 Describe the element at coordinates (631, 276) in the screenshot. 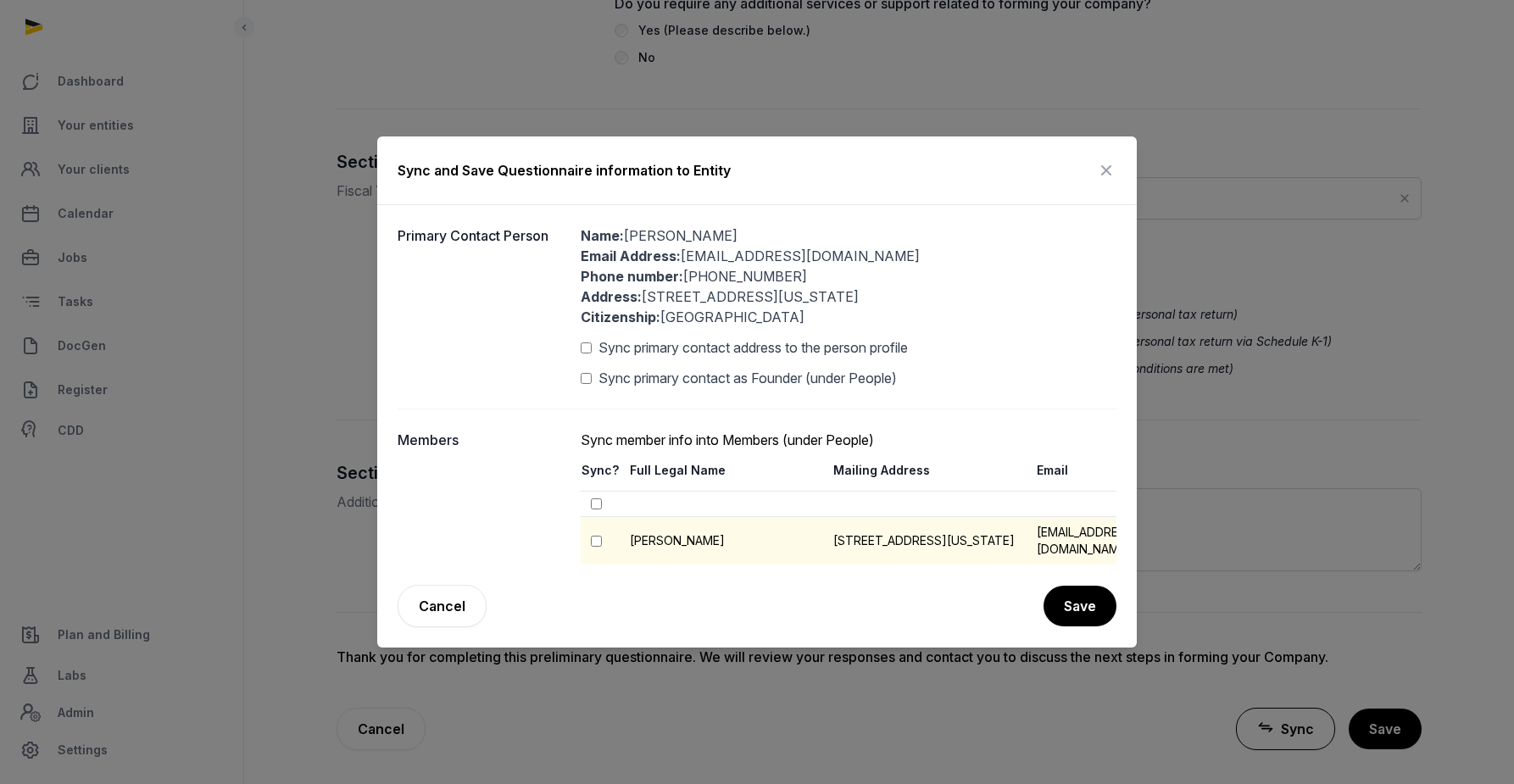

I see `b: Phone number:` at that location.